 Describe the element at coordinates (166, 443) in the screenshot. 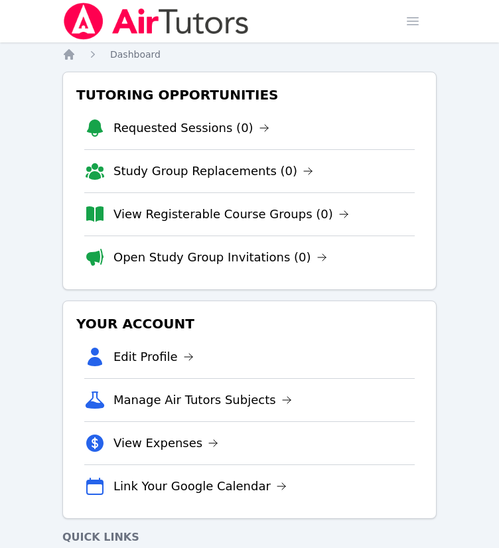

I see `a: View Expenses` at that location.